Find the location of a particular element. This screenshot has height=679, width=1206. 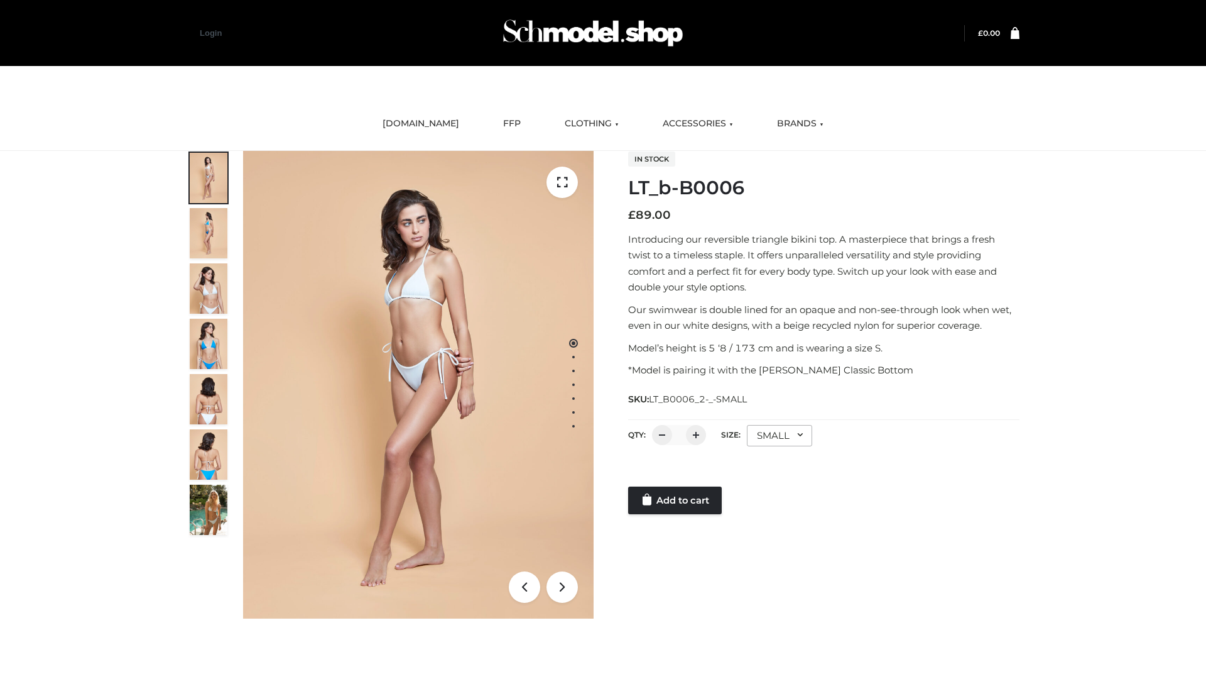

a: FFP is located at coordinates (512, 124).